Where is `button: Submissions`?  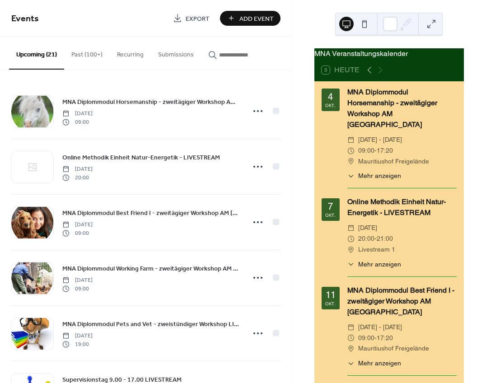 button: Submissions is located at coordinates (176, 52).